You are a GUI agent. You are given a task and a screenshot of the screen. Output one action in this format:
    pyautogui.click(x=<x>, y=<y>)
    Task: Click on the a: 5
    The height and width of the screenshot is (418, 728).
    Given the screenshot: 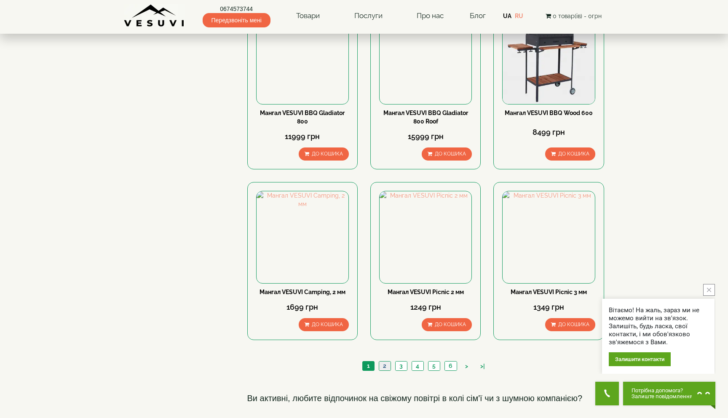 What is the action you would take?
    pyautogui.click(x=434, y=366)
    